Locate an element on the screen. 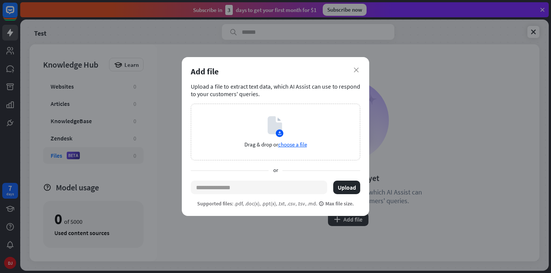 Image resolution: width=551 pixels, height=273 pixels. span: Max file size. is located at coordinates (336, 203).